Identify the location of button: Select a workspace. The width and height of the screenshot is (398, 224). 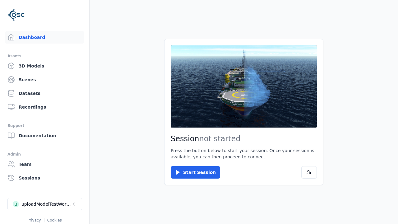
(45, 204).